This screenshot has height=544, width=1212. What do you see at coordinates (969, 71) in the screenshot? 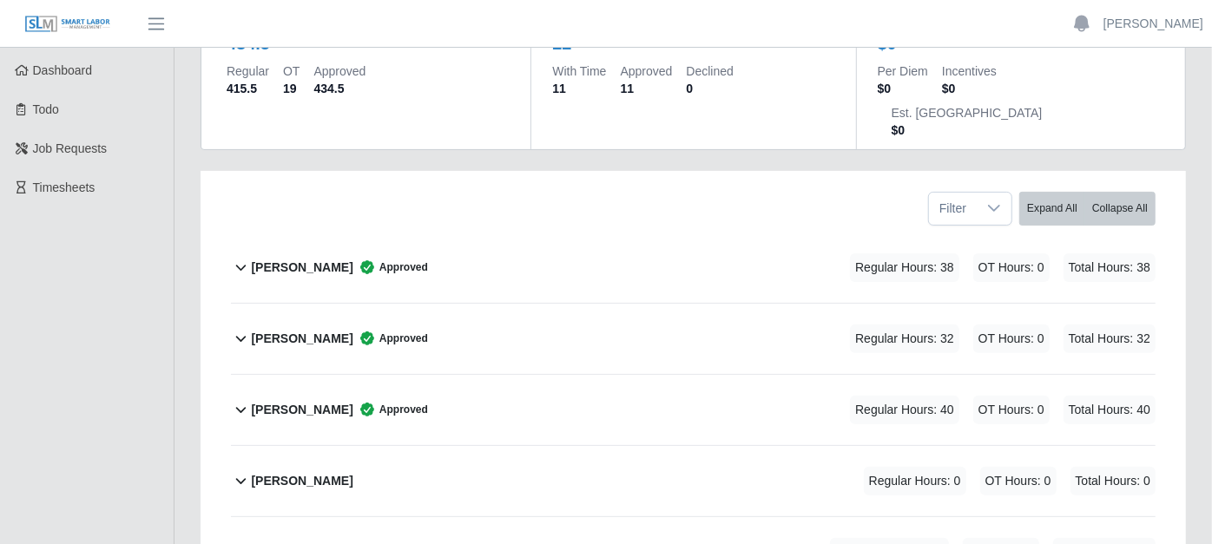
I see `dt: Incentives` at bounding box center [969, 71].